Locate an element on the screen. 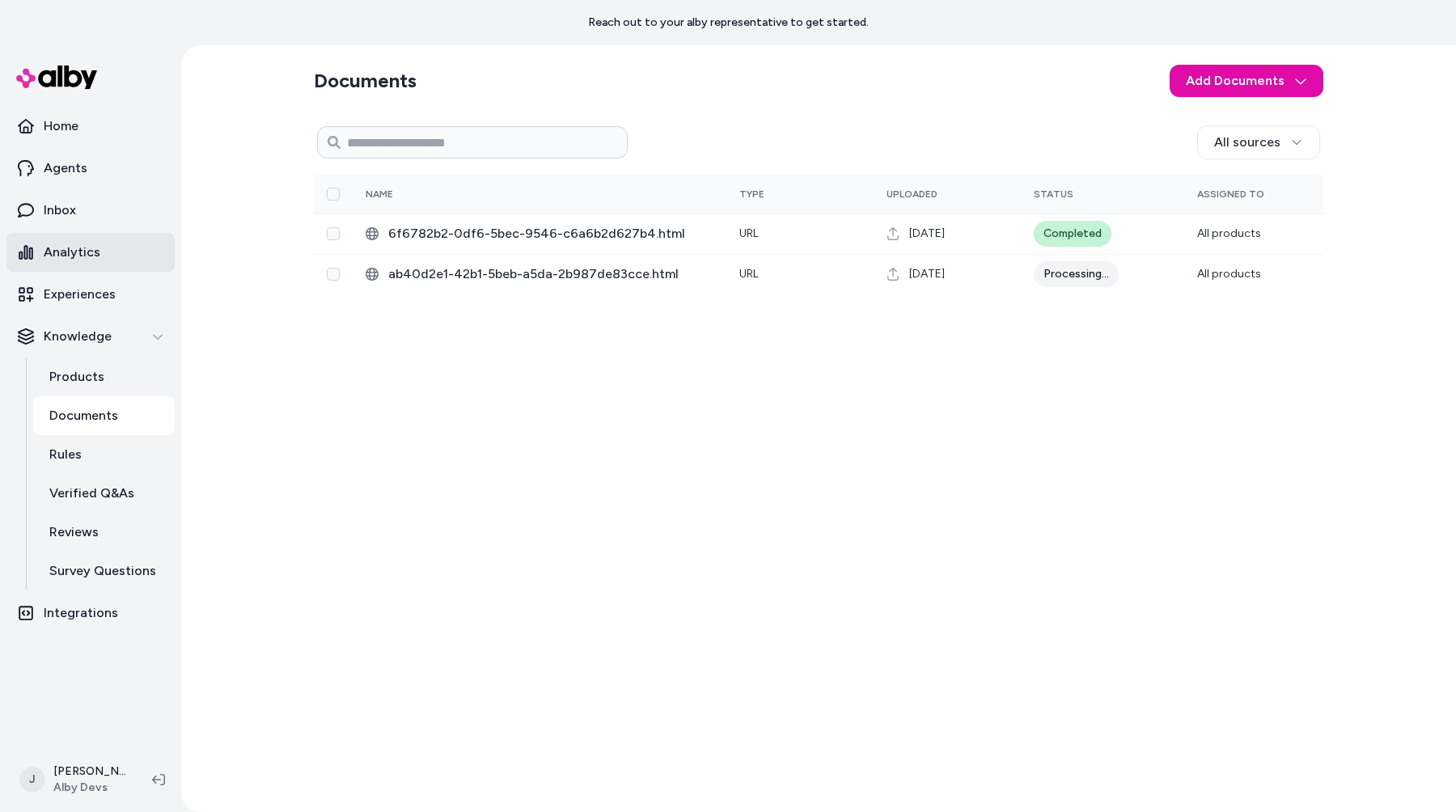 This screenshot has width=1456, height=812. span: Type is located at coordinates (751, 194).